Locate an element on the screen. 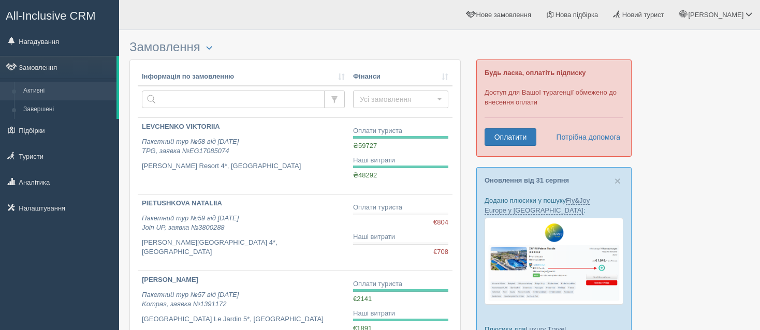  a: Завершені is located at coordinates (67, 110).